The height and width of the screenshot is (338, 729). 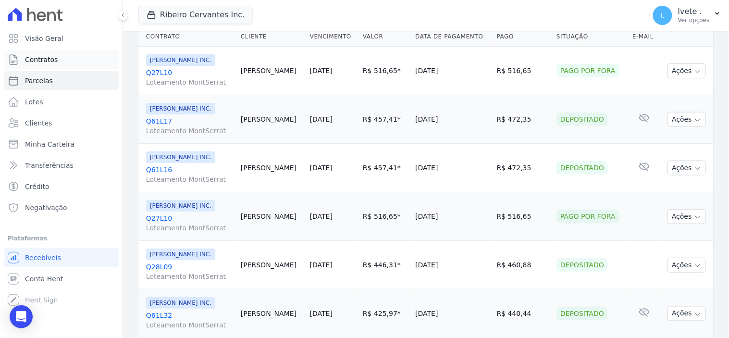 What do you see at coordinates (61, 123) in the screenshot?
I see `a: Clientes` at bounding box center [61, 123].